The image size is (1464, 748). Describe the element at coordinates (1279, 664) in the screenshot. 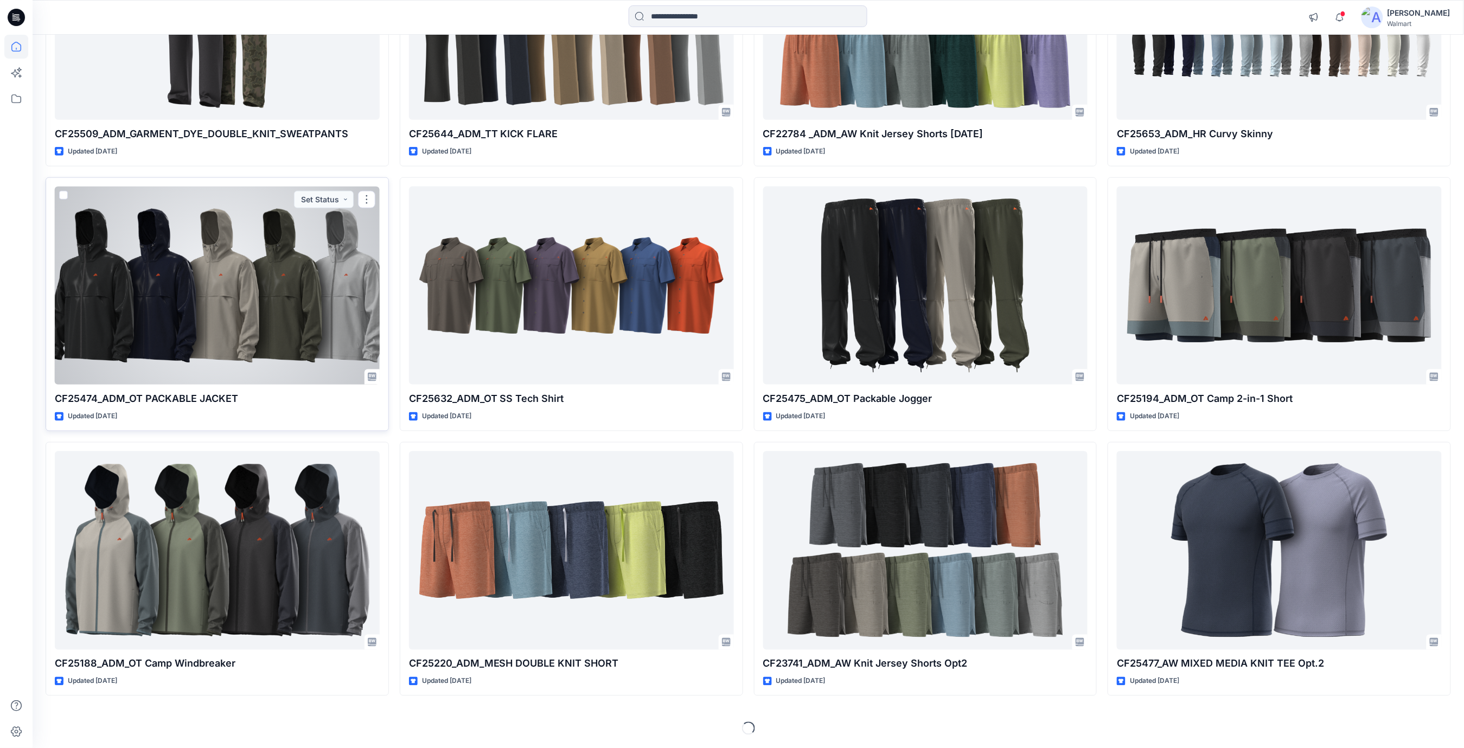

I see `p: CF25477_AW MIXED MEDIA KNIT TEE Opt.2` at that location.